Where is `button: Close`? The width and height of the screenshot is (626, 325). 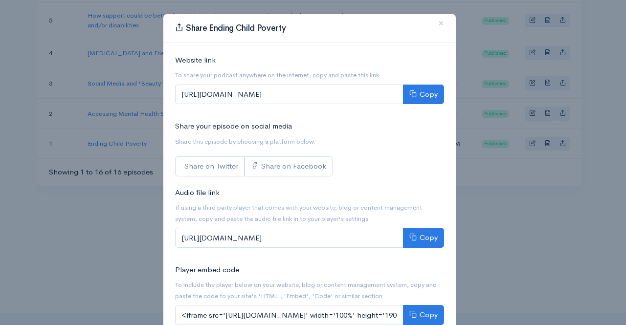 button: Close is located at coordinates (441, 23).